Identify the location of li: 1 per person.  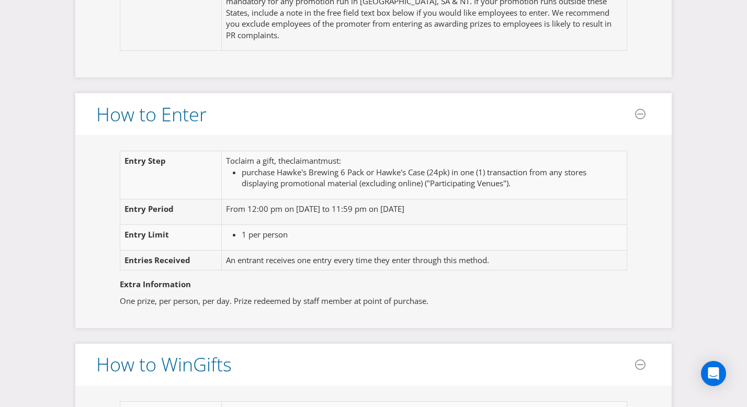
(428, 234).